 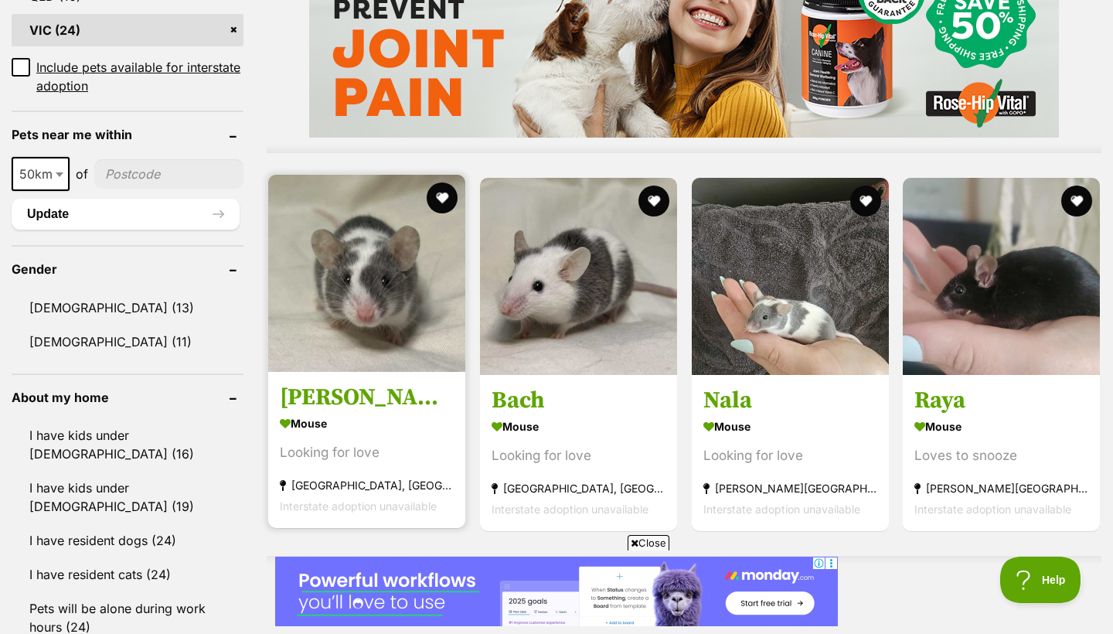 What do you see at coordinates (128, 269) in the screenshot?
I see `header: Gender` at bounding box center [128, 269].